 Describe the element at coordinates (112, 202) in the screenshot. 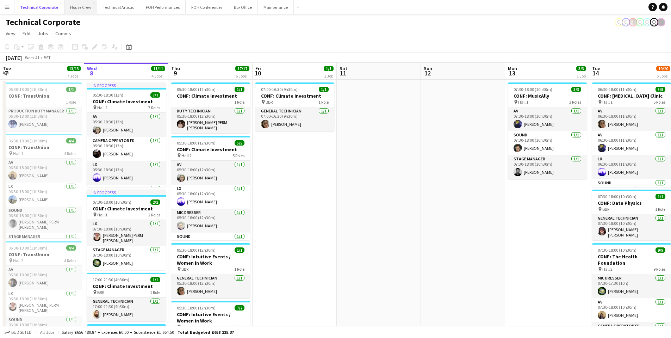

I see `span: 07:30-18:00 (10h30m)` at that location.